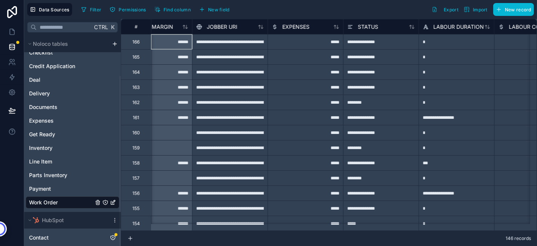 The image size is (537, 246). What do you see at coordinates (39, 93) in the screenshot?
I see `span: Delivery` at bounding box center [39, 93].